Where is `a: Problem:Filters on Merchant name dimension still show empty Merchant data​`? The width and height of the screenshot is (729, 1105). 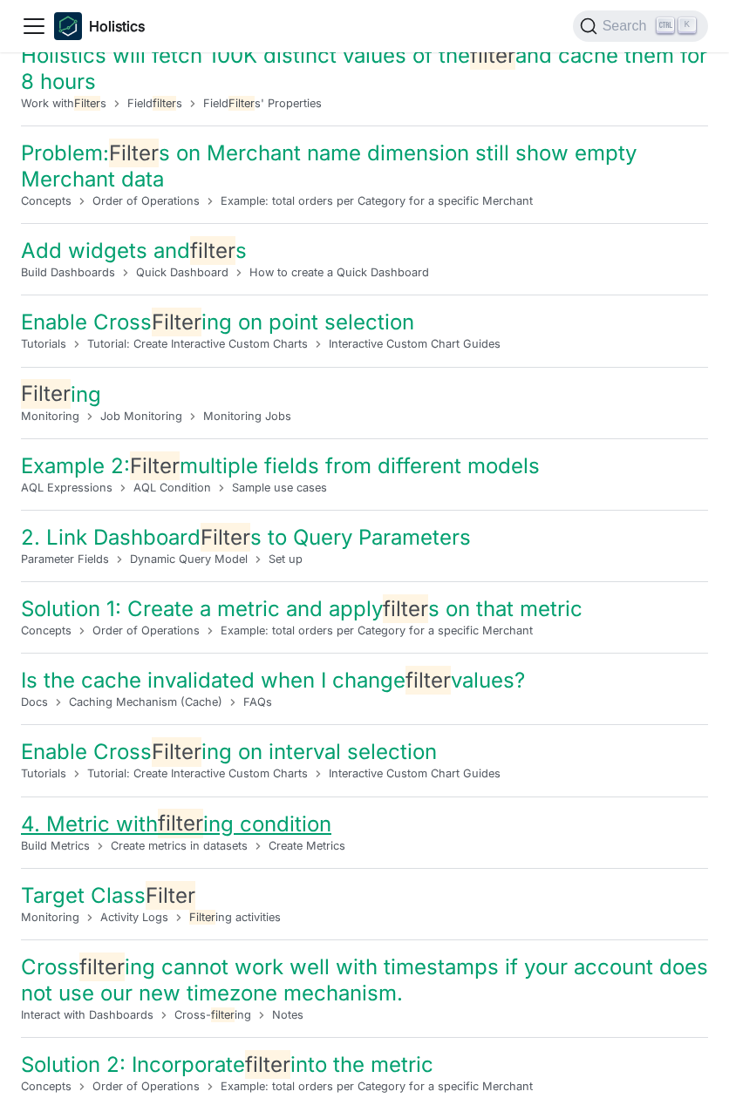 a: Problem:Filters on Merchant name dimension still show empty Merchant data​ is located at coordinates (329, 165).